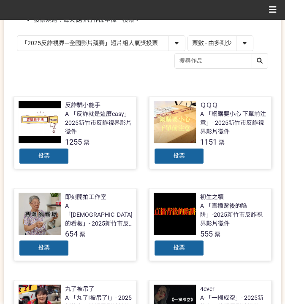 This screenshot has height=304, width=285. I want to click on div: 即刻開拍工作室, so click(86, 197).